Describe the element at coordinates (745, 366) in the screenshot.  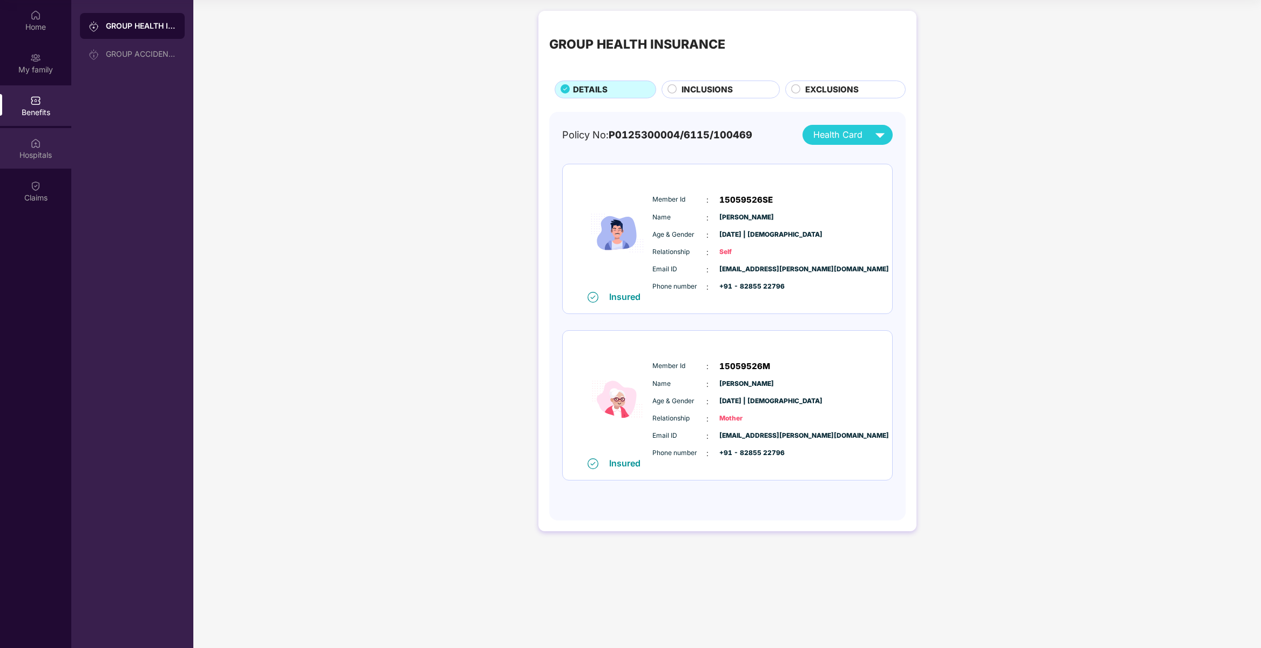
I see `span: 15059526M` at that location.